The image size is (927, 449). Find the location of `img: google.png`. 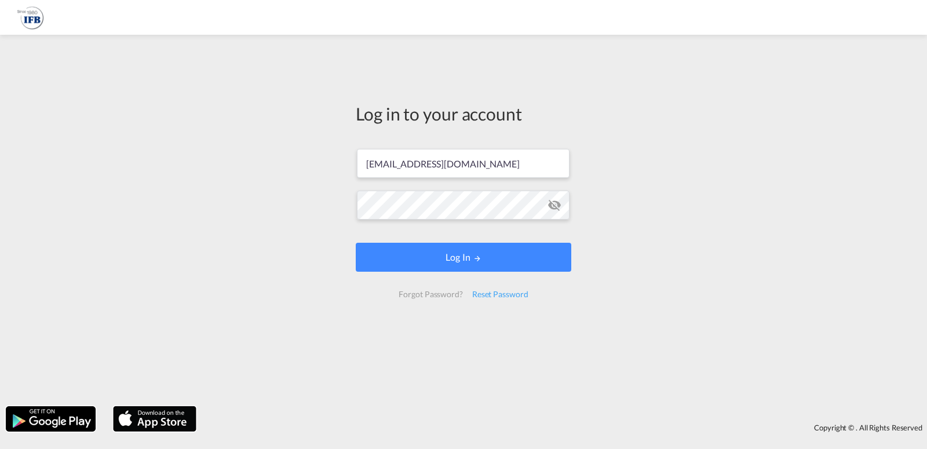

img: google.png is located at coordinates (50, 419).